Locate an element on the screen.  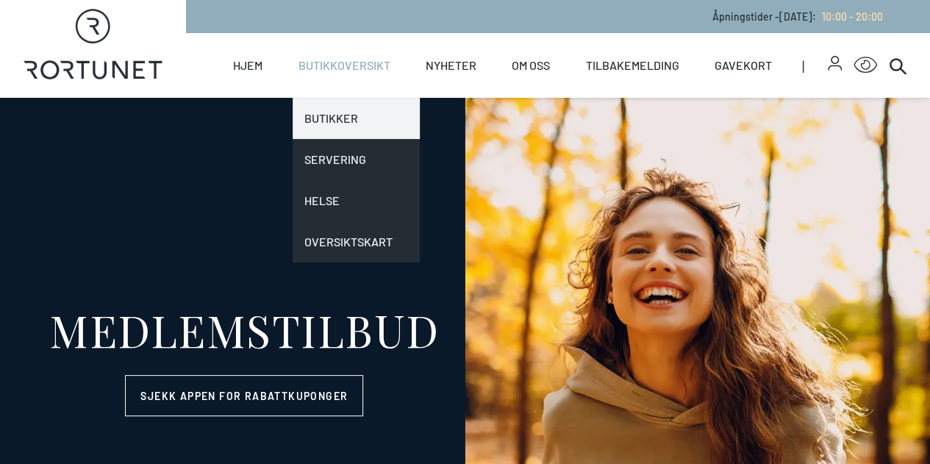
a: Gavekort is located at coordinates (743, 65).